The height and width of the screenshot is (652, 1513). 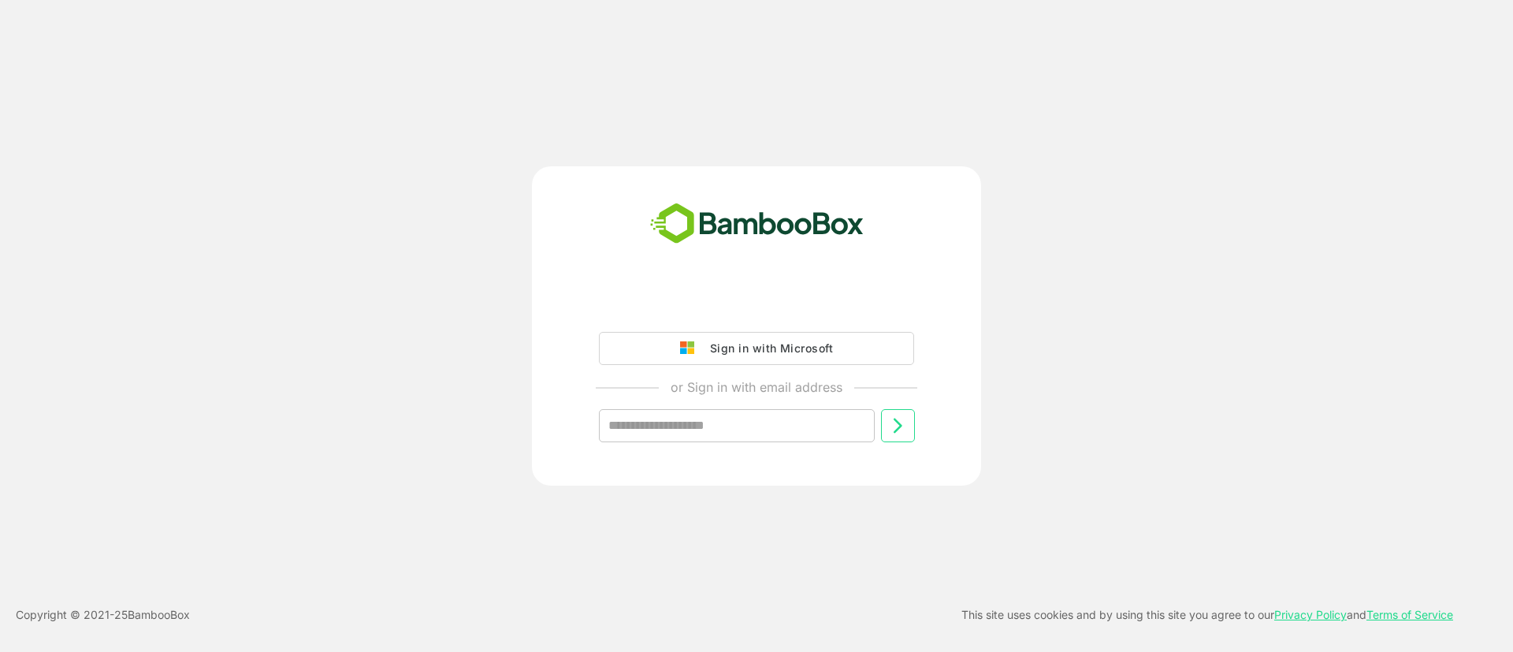 What do you see at coordinates (1208, 615) in the screenshot?
I see `p: This site uses cookies and by using this site you agree to our and` at bounding box center [1208, 615].